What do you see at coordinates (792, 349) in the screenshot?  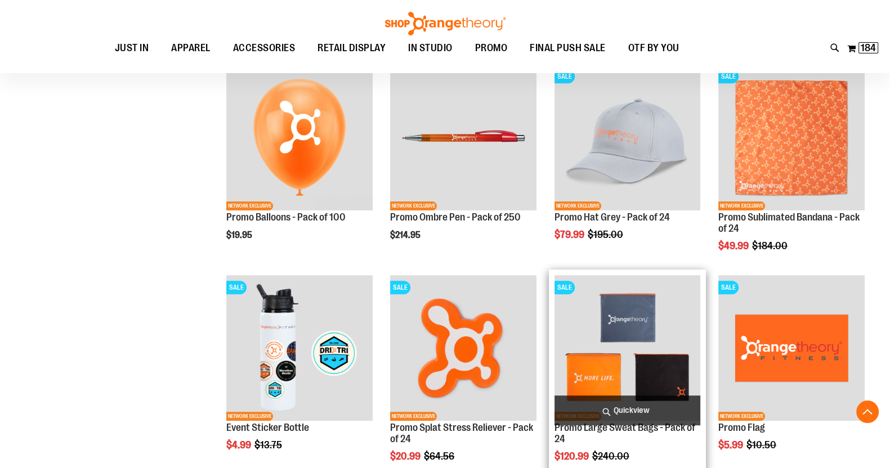 I see `a: Product image for Promo Flag OrangeSALENETWORK EXCLUSIVE` at bounding box center [792, 349].